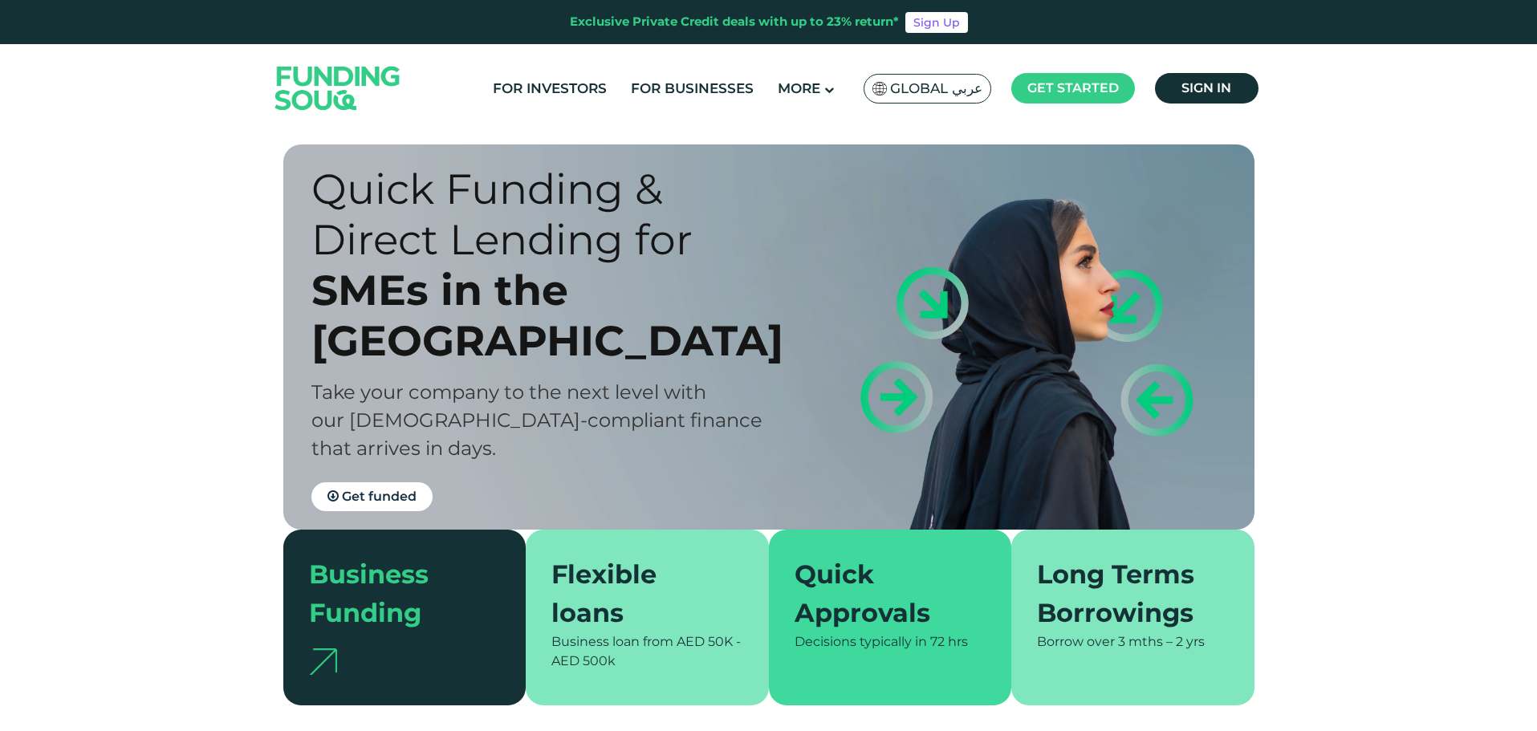  What do you see at coordinates (372, 497) in the screenshot?
I see `a: Get funded` at bounding box center [372, 497].